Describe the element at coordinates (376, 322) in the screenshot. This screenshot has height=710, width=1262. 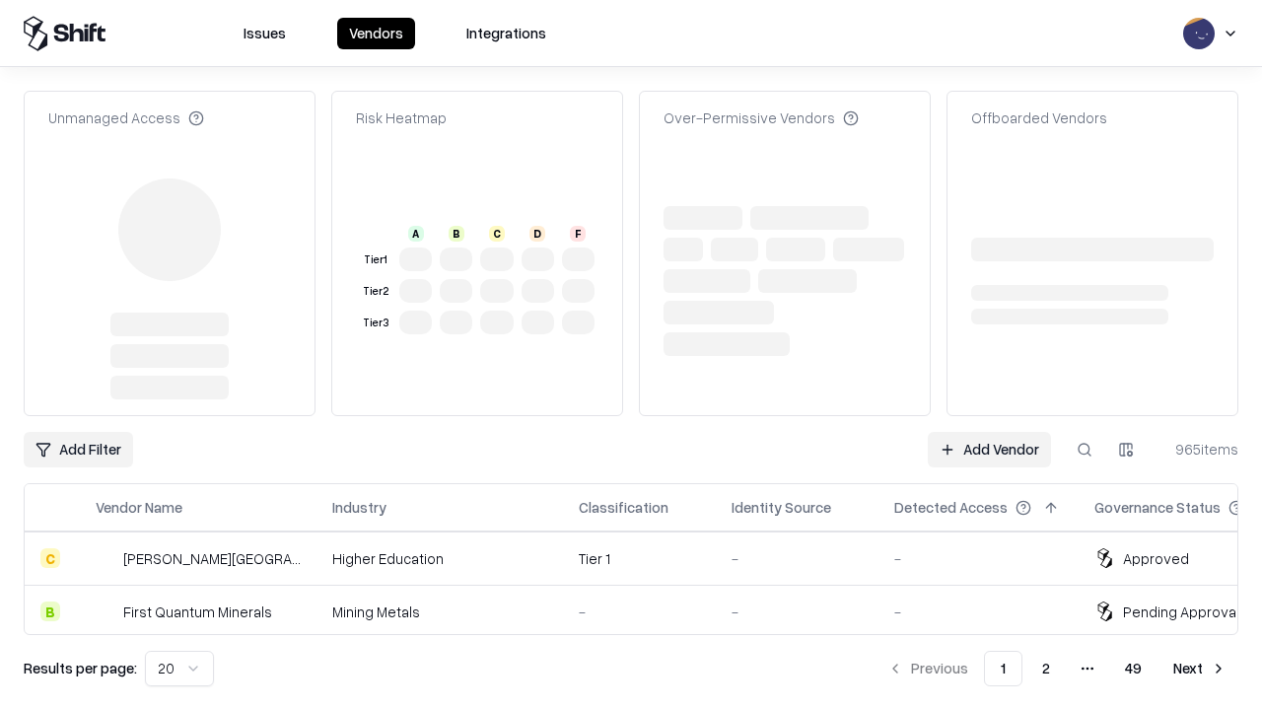
I see `div: Tier 3` at that location.